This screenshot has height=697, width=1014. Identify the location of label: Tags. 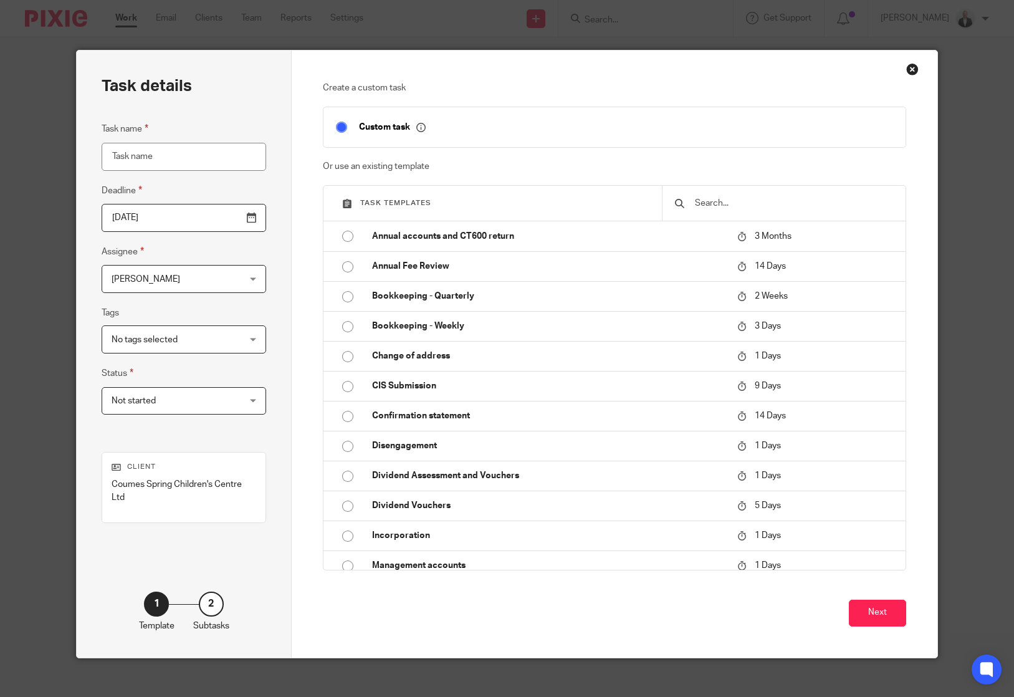
(110, 313).